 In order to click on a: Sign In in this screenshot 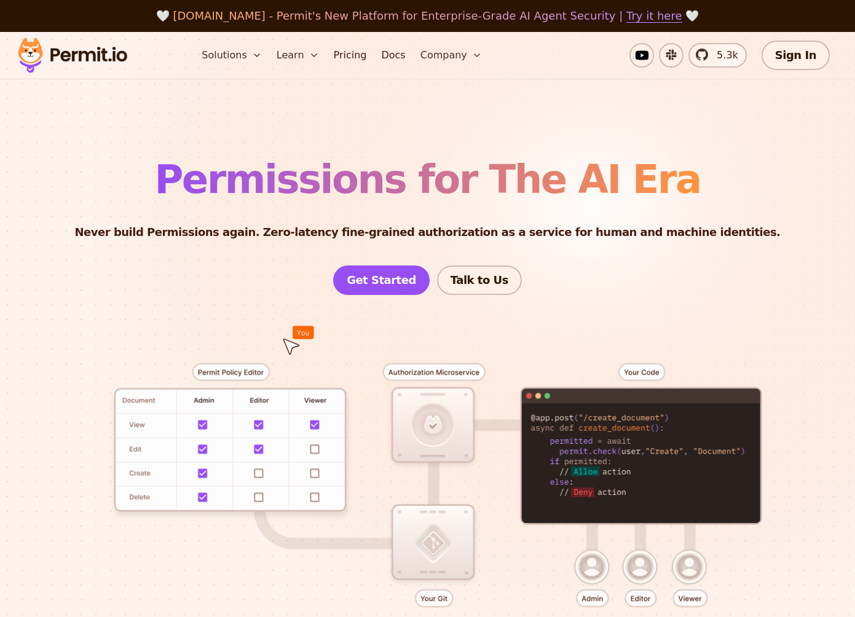, I will do `click(795, 55)`.